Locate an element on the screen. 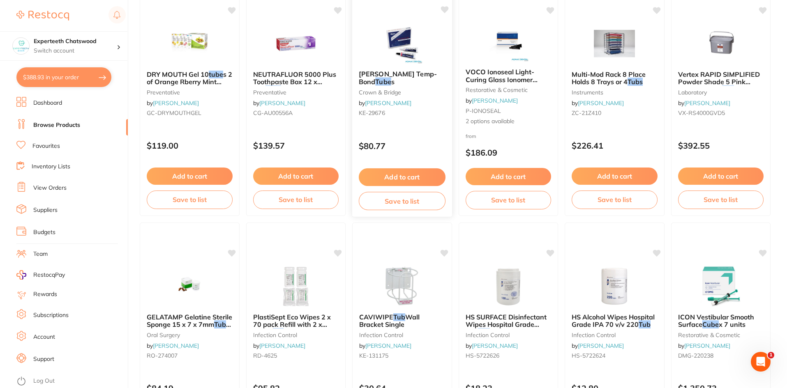 The width and height of the screenshot is (787, 388). span: s is located at coordinates (283, 90).